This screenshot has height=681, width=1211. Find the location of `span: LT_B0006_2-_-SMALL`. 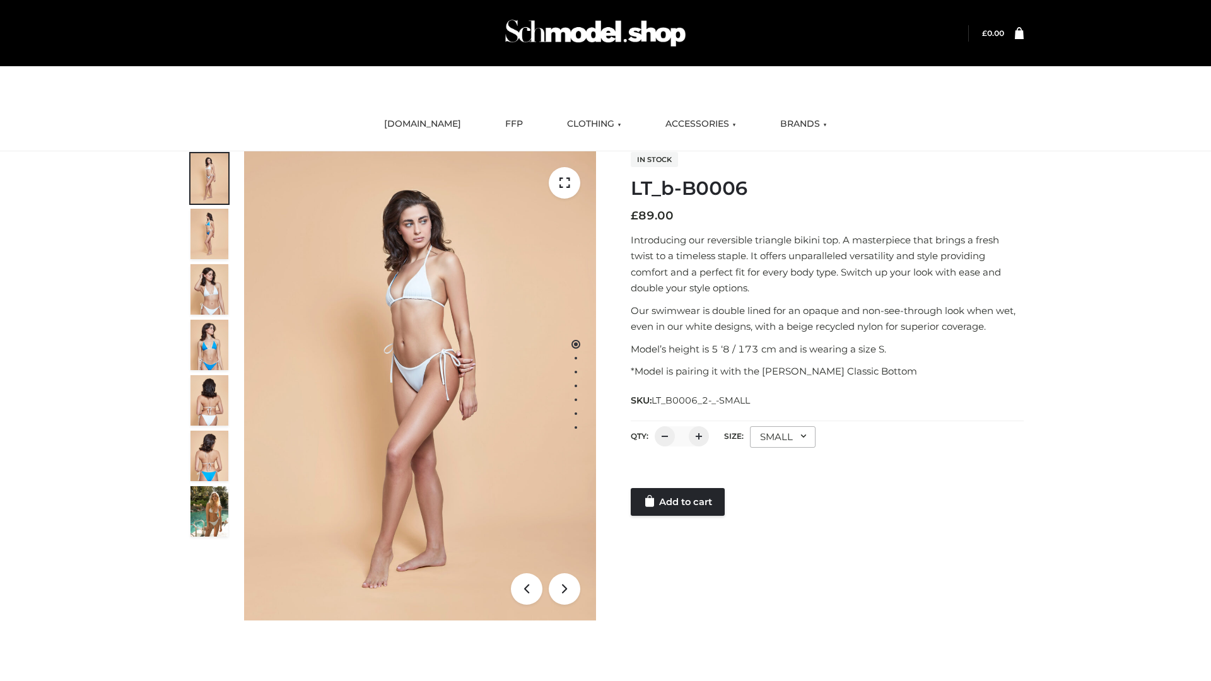

span: LT_B0006_2-_-SMALL is located at coordinates (701, 401).